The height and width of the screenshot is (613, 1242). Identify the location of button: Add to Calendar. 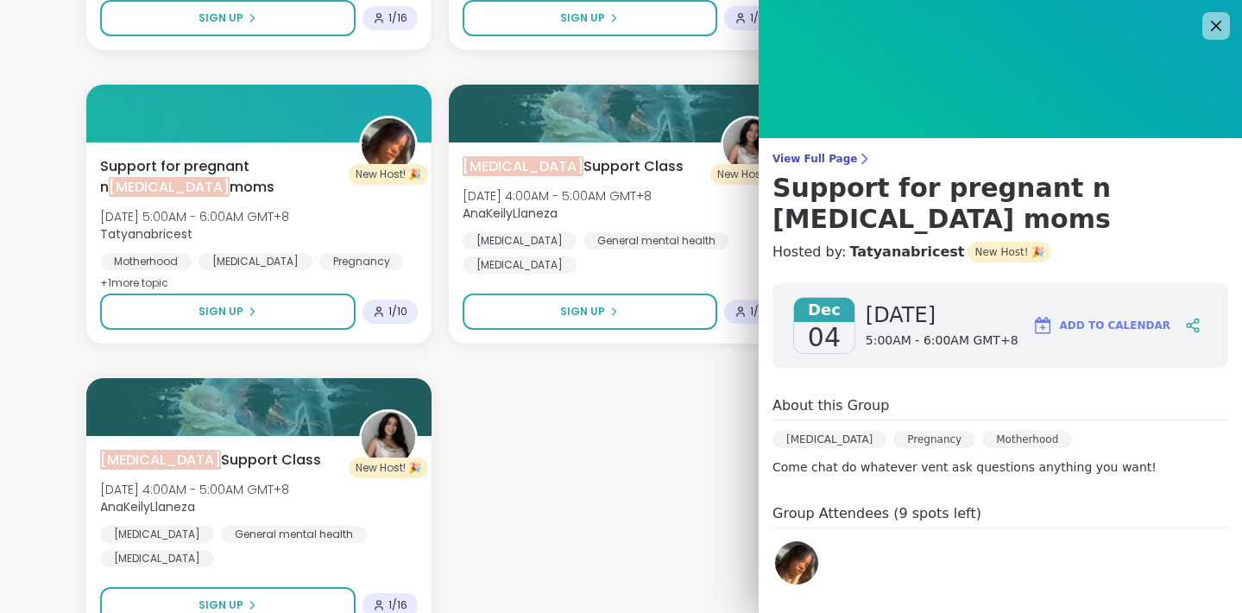
(1101, 325).